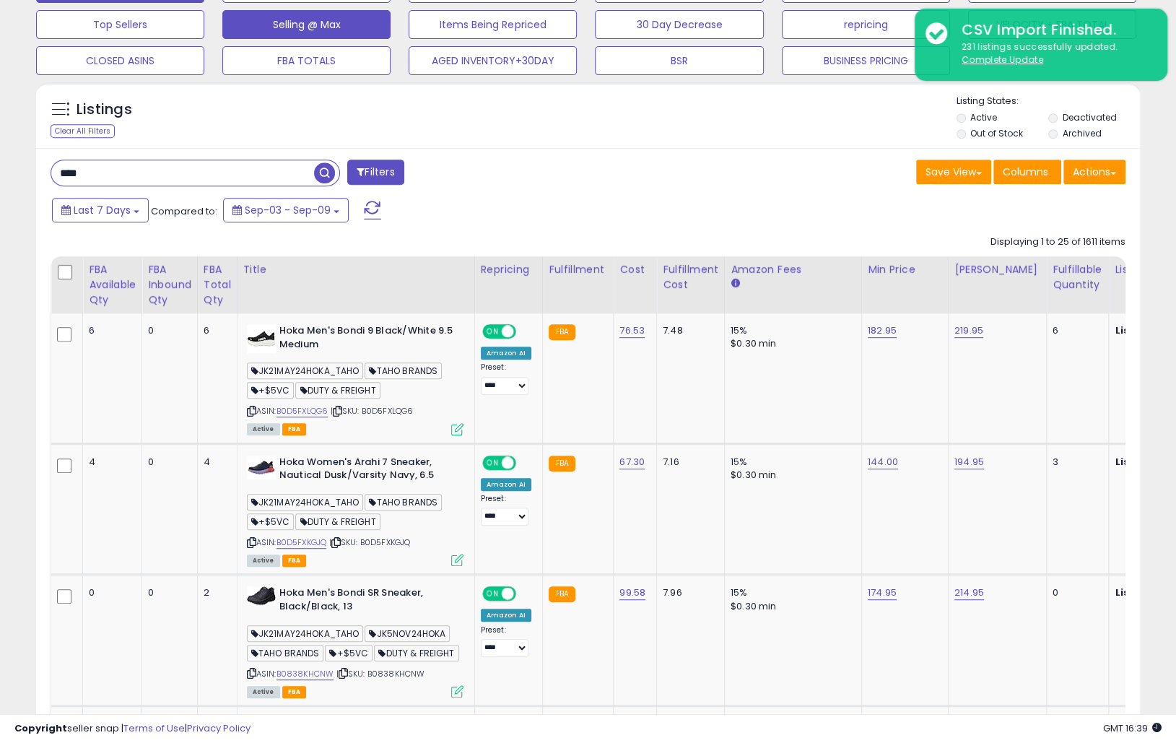 This screenshot has width=1176, height=743. I want to click on a: Terms of Use, so click(154, 728).